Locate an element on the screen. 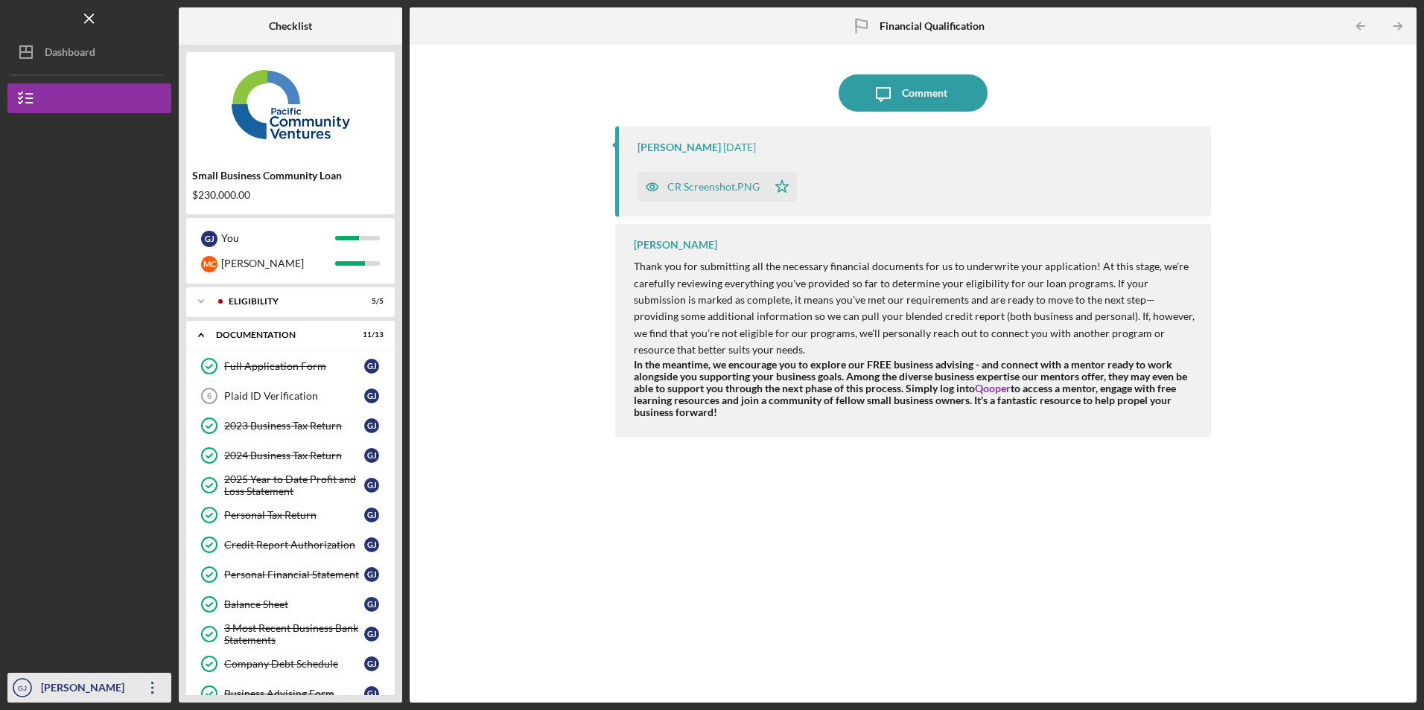 The image size is (1424, 710). div: Balance Sheet is located at coordinates (294, 605).